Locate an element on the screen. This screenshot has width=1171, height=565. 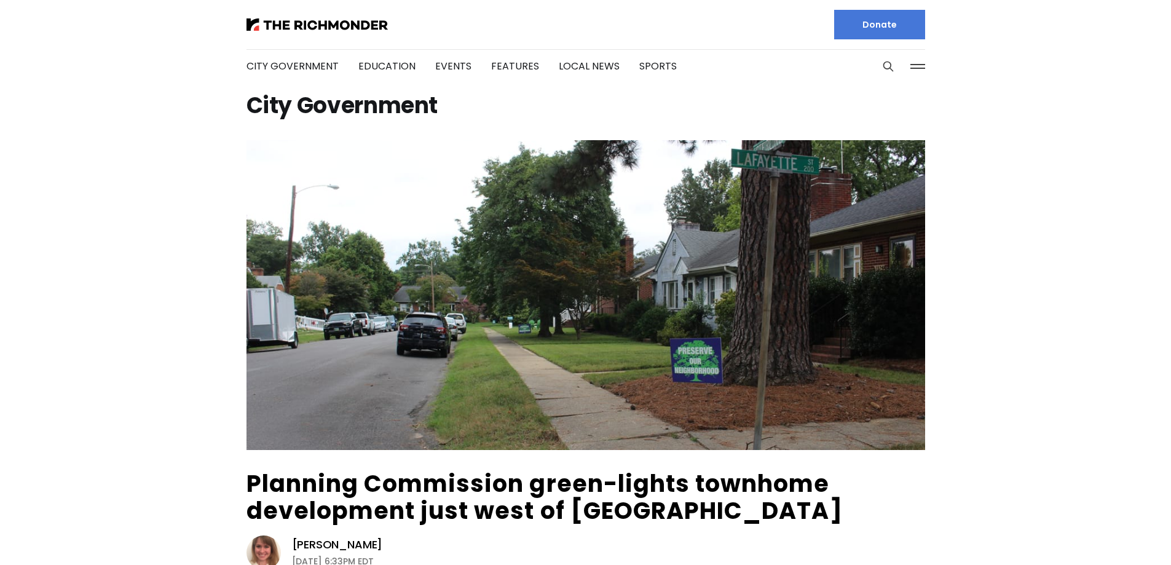
h1: City Government is located at coordinates (586, 106).